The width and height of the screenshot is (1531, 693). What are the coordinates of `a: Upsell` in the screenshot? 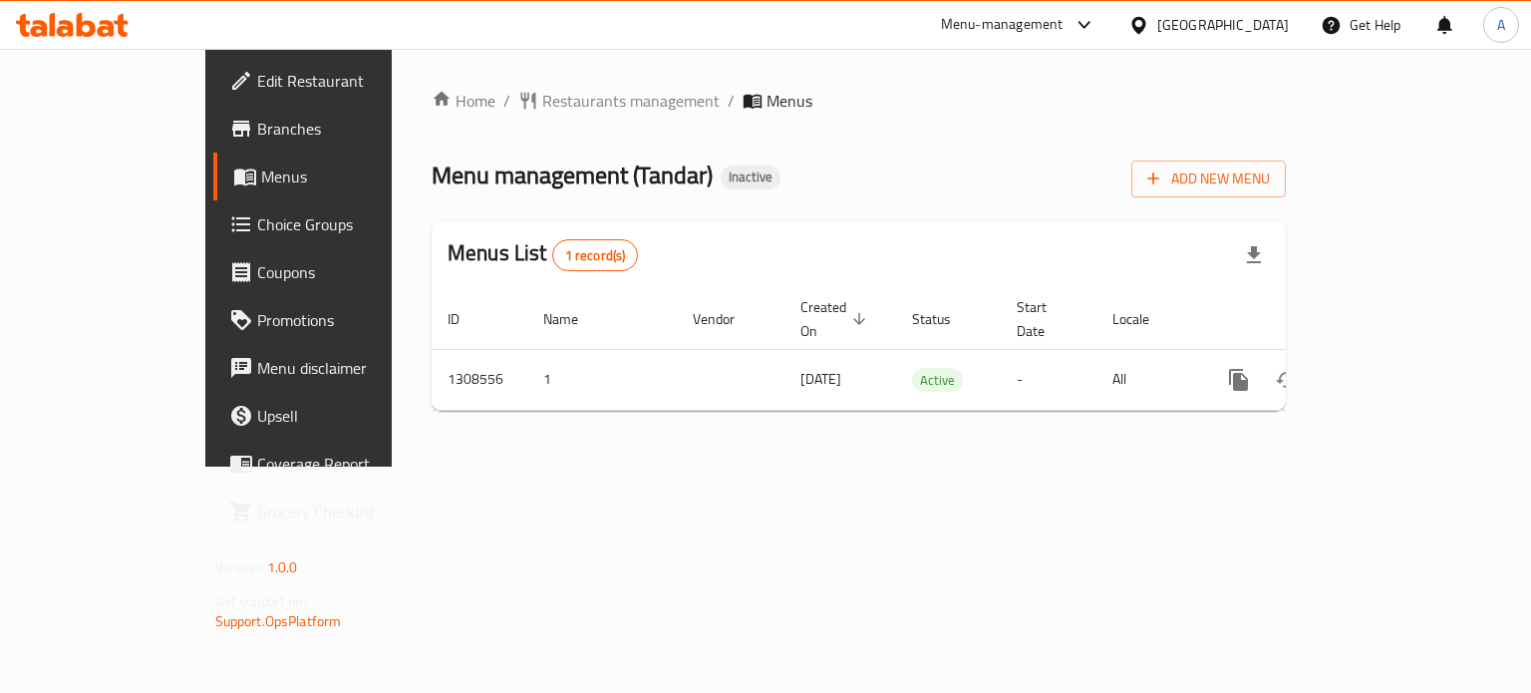 It's located at (337, 416).